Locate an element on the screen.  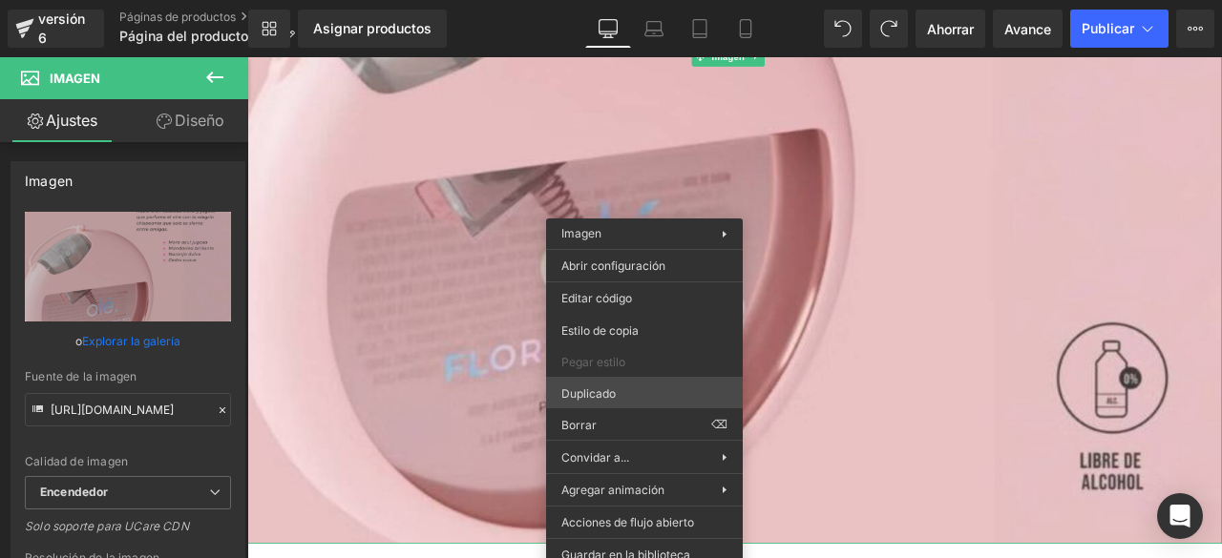
font: Agregar animación is located at coordinates (613, 490).